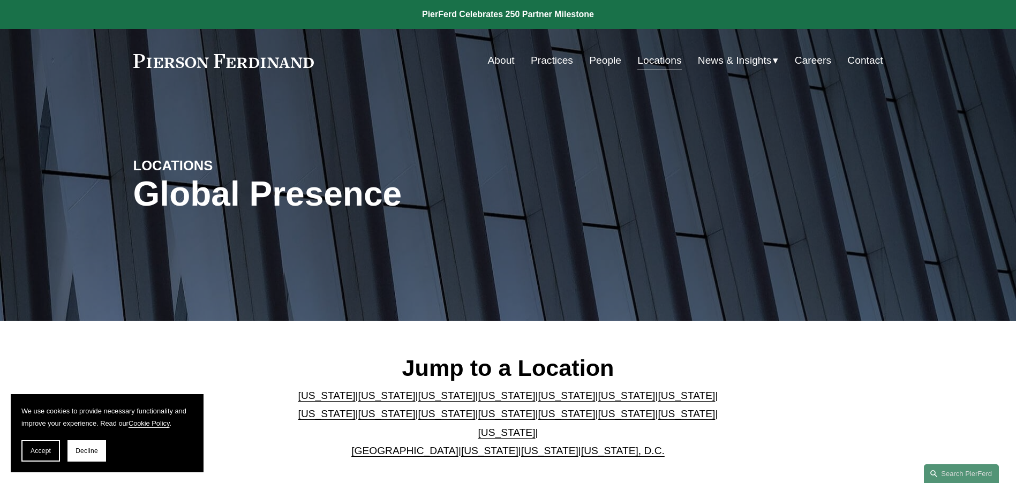 This screenshot has width=1016, height=483. Describe the element at coordinates (508, 368) in the screenshot. I see `h2: Jump to a Location` at that location.